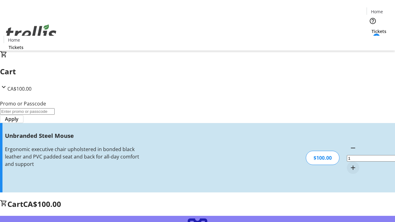  Describe the element at coordinates (372, 41) in the screenshot. I see `button: Cart` at that location.